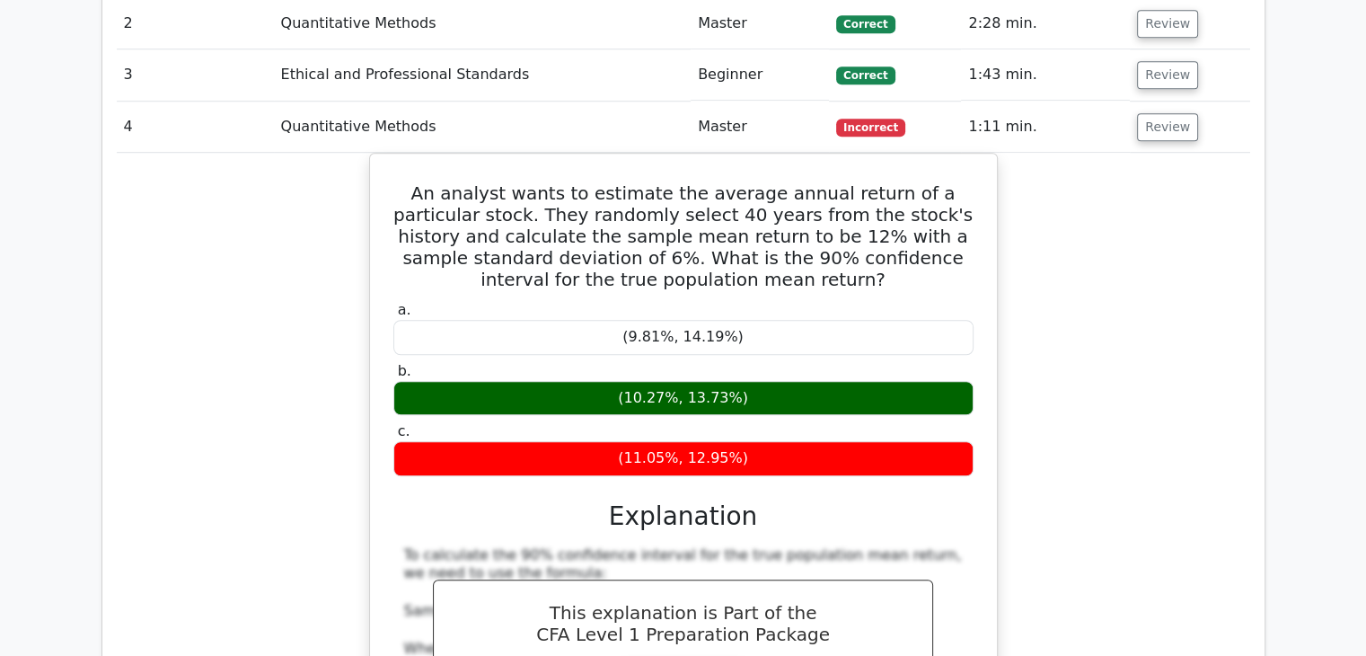 This screenshot has height=656, width=1366. Describe the element at coordinates (760, 127) in the screenshot. I see `td: Master` at that location.